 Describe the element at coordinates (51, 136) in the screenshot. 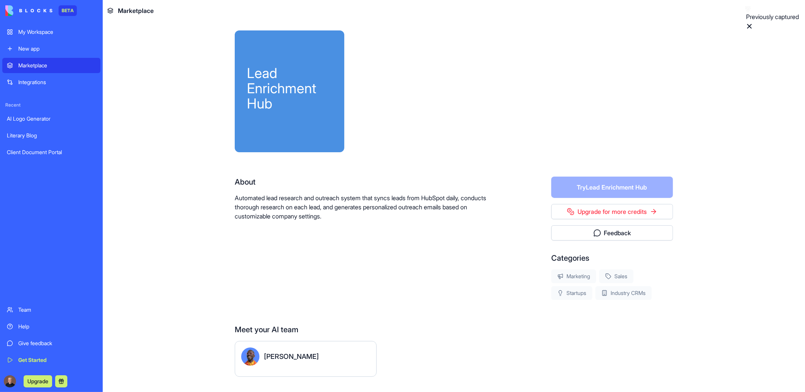

I see `div: Literary Blog` at that location.